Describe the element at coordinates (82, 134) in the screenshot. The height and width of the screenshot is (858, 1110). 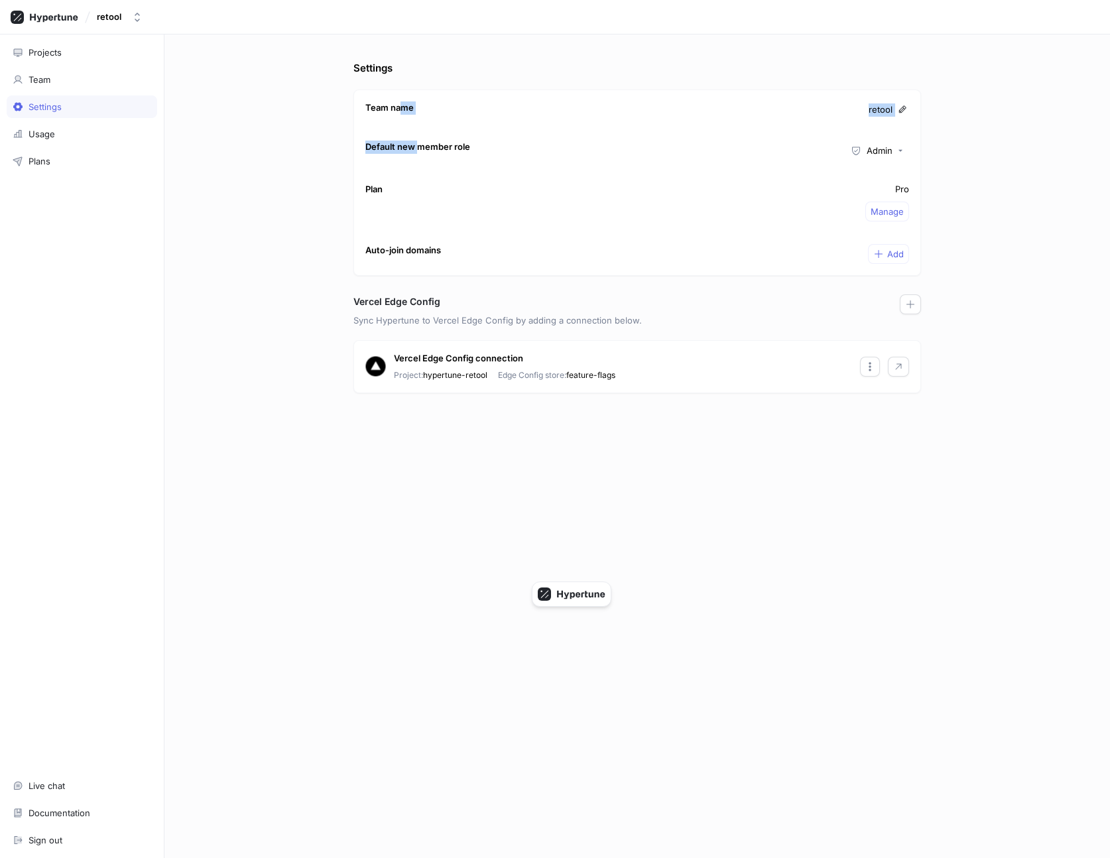
I see `a: Usage` at that location.